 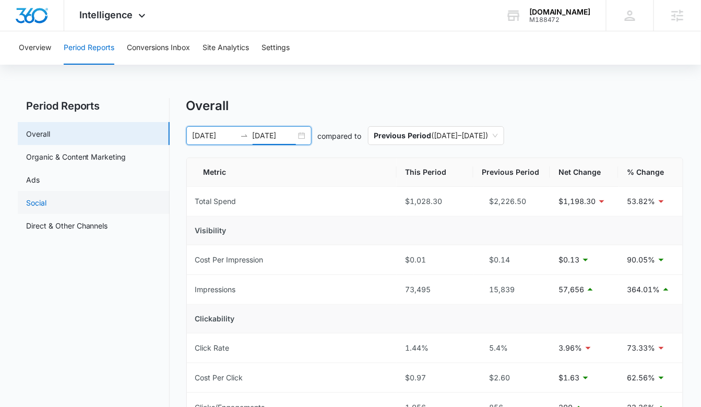 I want to click on span: to, so click(x=244, y=136).